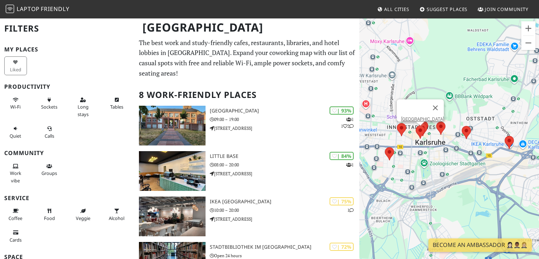  Describe the element at coordinates (285, 119) in the screenshot. I see `p: 09:00 – 19:00` at that location.